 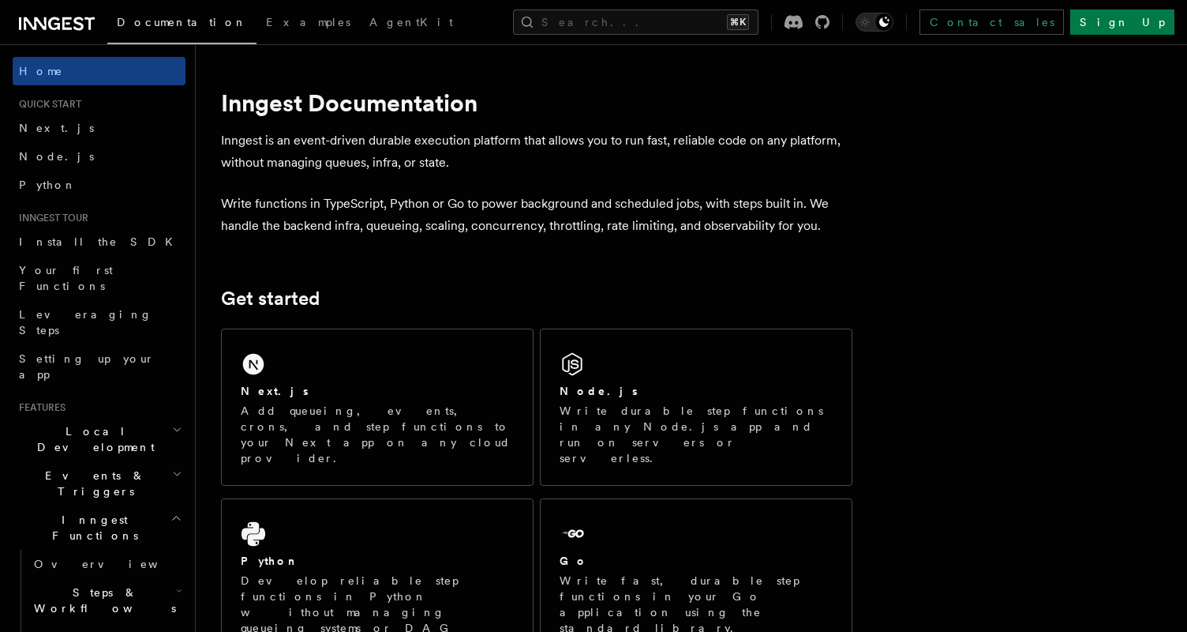 What do you see at coordinates (102, 600) in the screenshot?
I see `span: Steps & Workflows` at bounding box center [102, 600].